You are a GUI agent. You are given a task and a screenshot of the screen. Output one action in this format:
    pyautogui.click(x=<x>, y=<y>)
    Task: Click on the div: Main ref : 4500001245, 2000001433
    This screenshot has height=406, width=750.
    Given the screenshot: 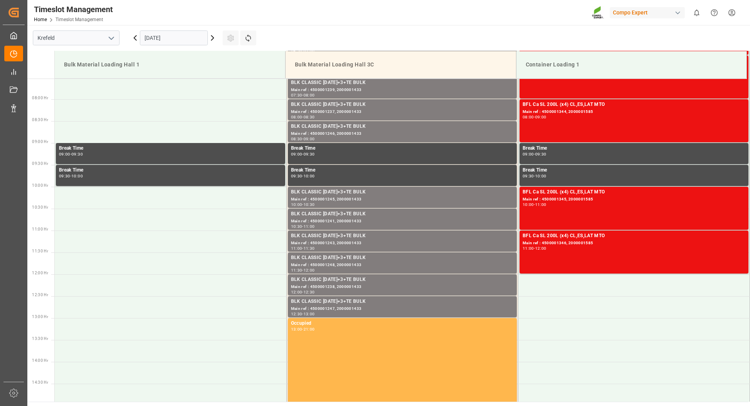 What is the action you would take?
    pyautogui.click(x=402, y=199)
    